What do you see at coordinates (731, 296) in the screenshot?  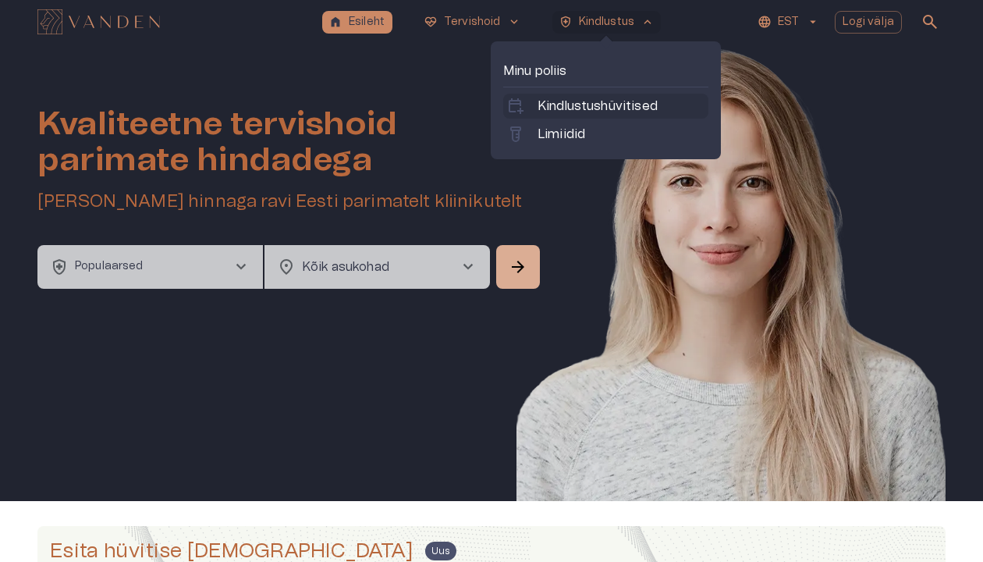 I see `img: Woman smiling` at bounding box center [731, 296].